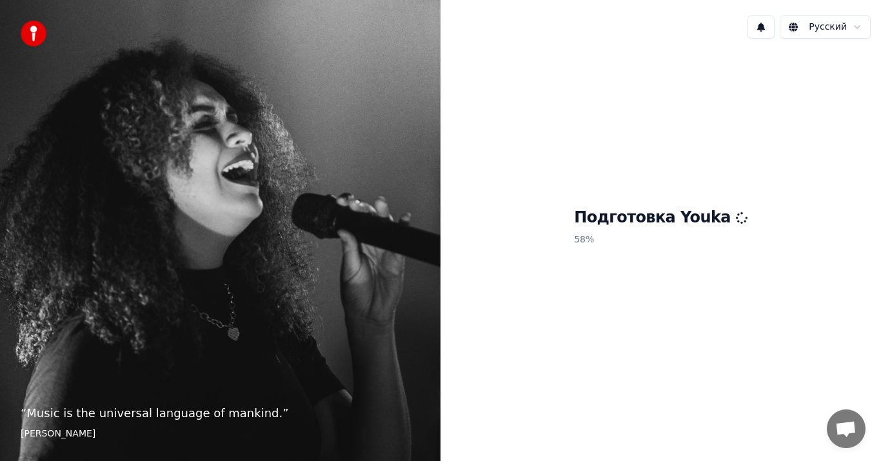  Describe the element at coordinates (34, 34) in the screenshot. I see `img: youka` at that location.